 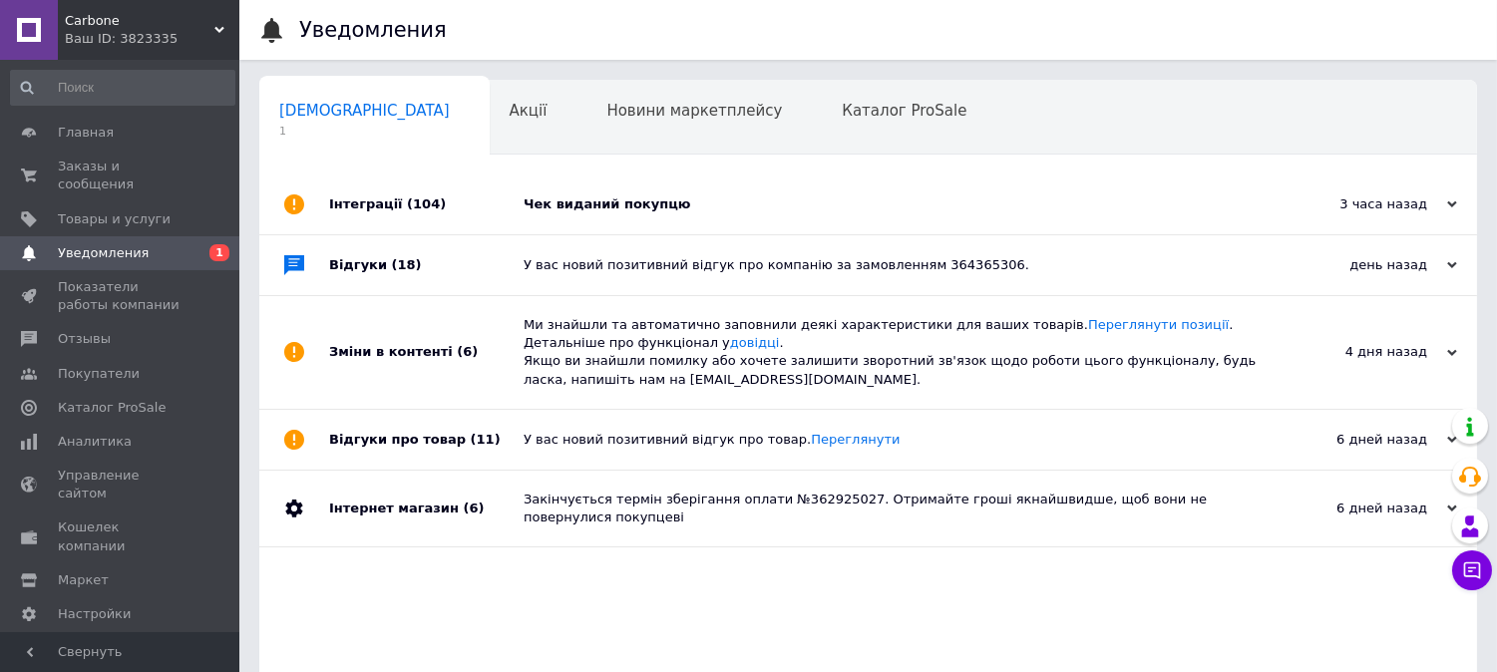 I want to click on div: Відгуки, so click(x=426, y=265).